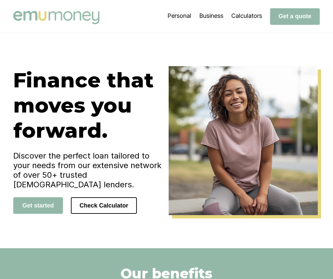 This screenshot has height=279, width=333. Describe the element at coordinates (90, 170) in the screenshot. I see `h4: Discover the perfect loan tailored to your needs from our extensive network of over 50+ trusted [...` at that location.